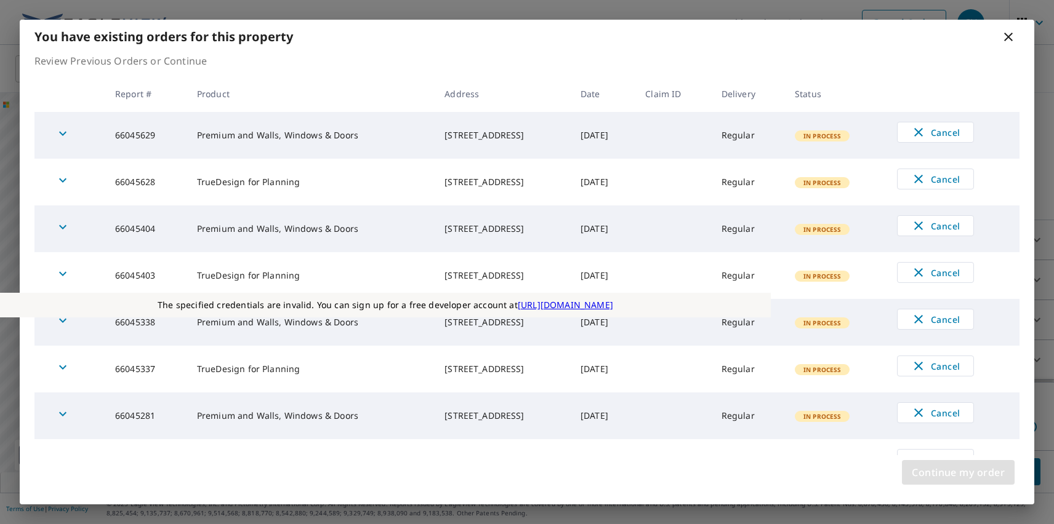  Describe the element at coordinates (146, 323) in the screenshot. I see `td: 66045338` at that location.